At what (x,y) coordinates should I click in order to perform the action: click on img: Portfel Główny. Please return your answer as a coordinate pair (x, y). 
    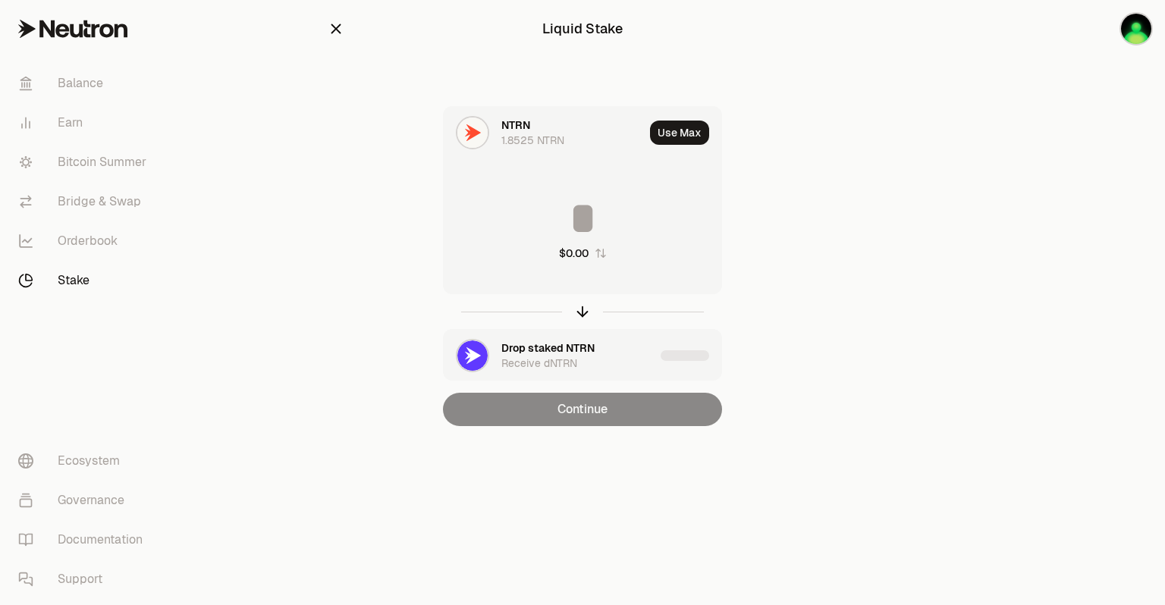
    Looking at the image, I should click on (1137, 29).